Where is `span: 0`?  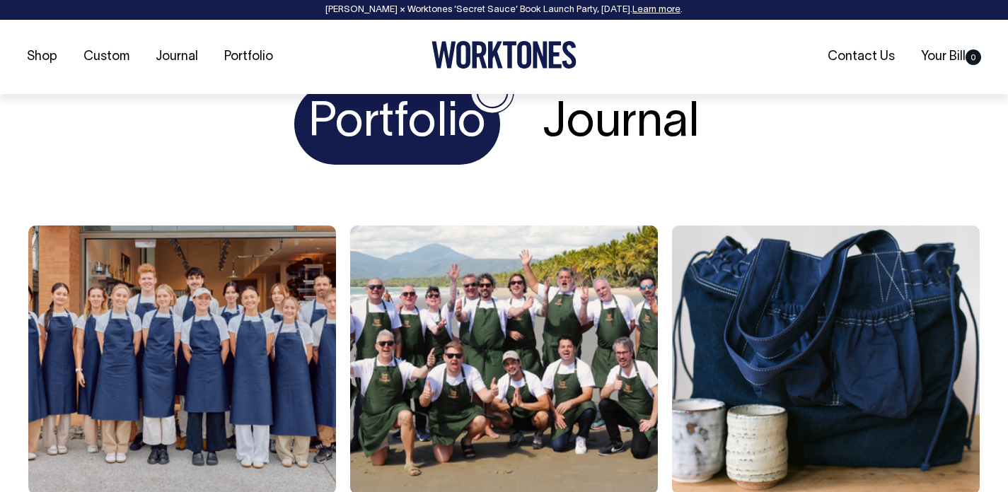
span: 0 is located at coordinates (973, 57).